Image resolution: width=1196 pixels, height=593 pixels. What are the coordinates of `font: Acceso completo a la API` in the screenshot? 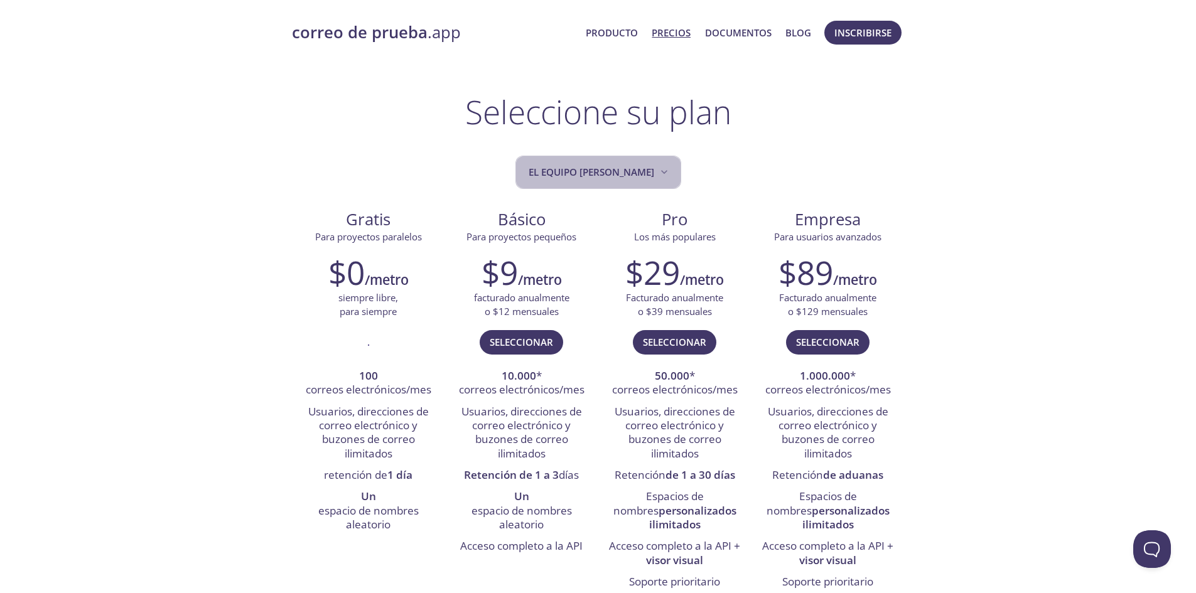 It's located at (521, 546).